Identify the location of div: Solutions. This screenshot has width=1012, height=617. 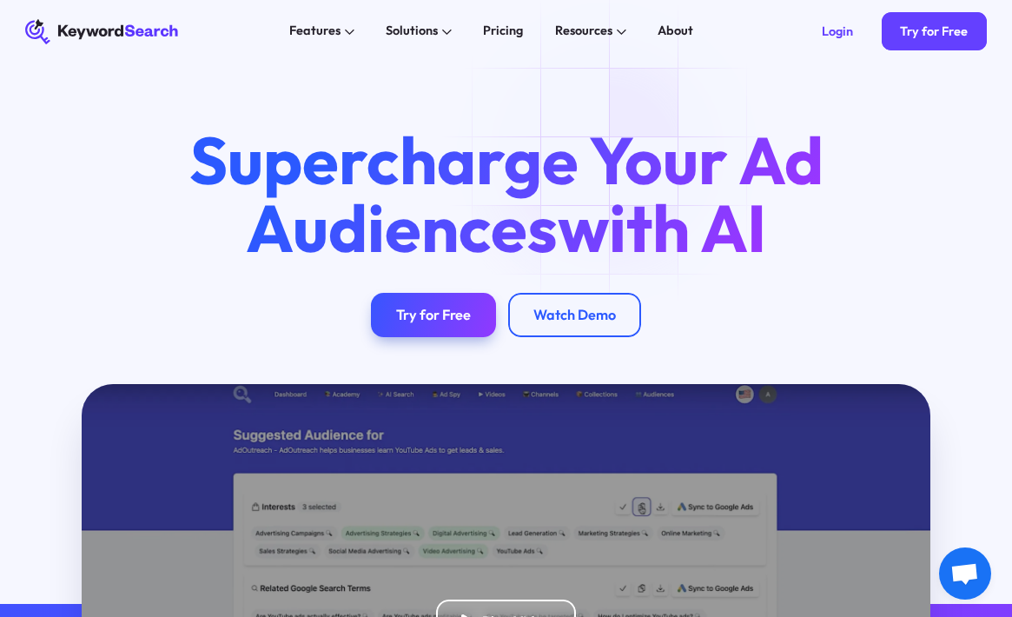
(412, 31).